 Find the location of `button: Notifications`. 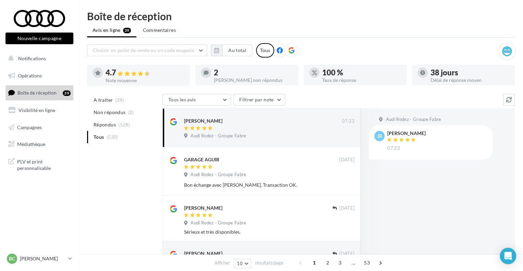

button: Notifications is located at coordinates (38, 59).